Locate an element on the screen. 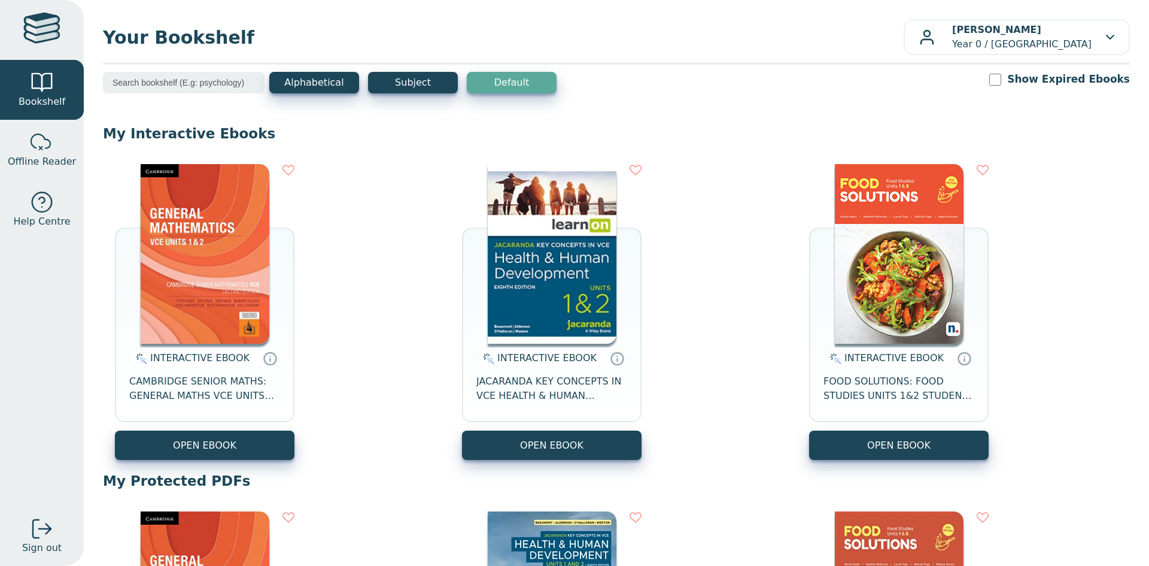 The image size is (1149, 566). p: My Interactive Ebooks is located at coordinates (616, 133).